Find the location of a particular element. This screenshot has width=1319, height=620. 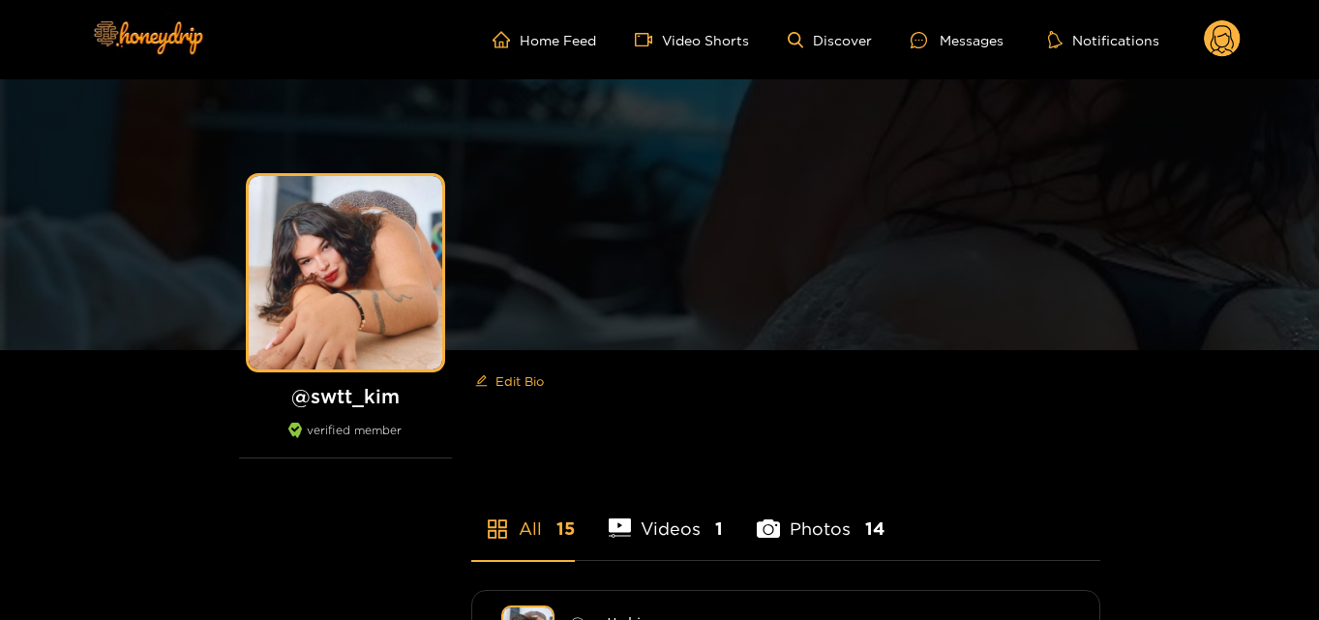

span: Edit Bio is located at coordinates (520, 381).